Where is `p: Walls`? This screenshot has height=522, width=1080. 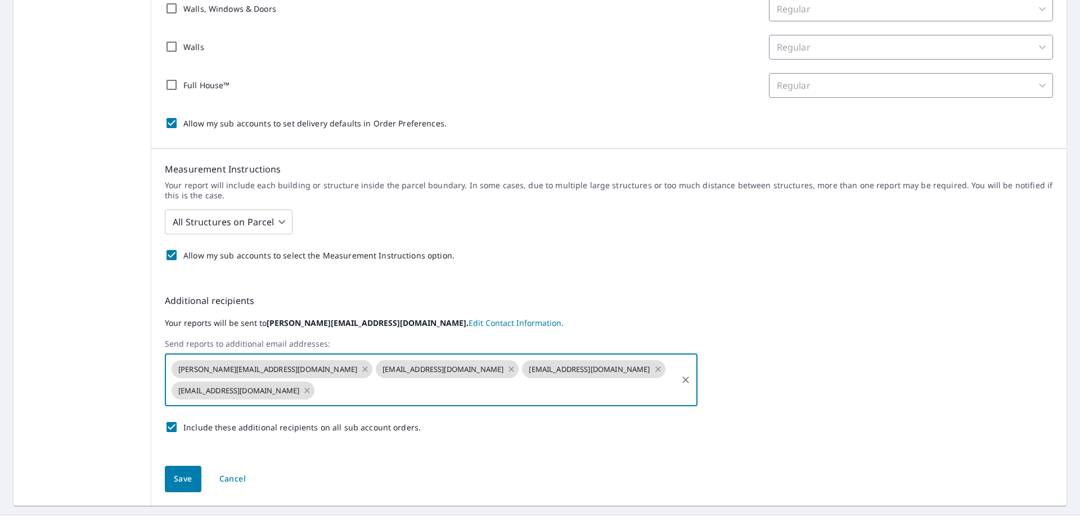 p: Walls is located at coordinates (193, 47).